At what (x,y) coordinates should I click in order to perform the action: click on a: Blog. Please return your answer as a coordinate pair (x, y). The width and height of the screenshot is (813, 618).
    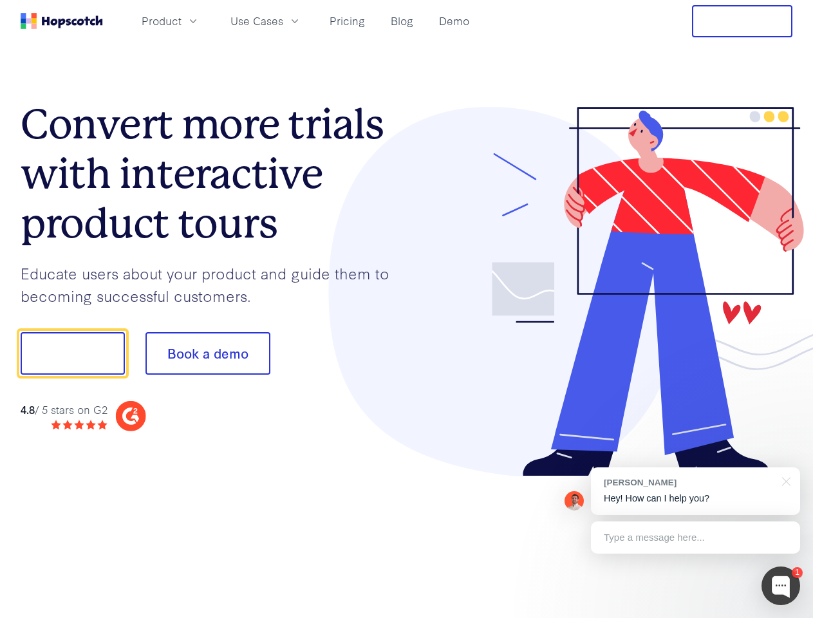
    Looking at the image, I should click on (402, 21).